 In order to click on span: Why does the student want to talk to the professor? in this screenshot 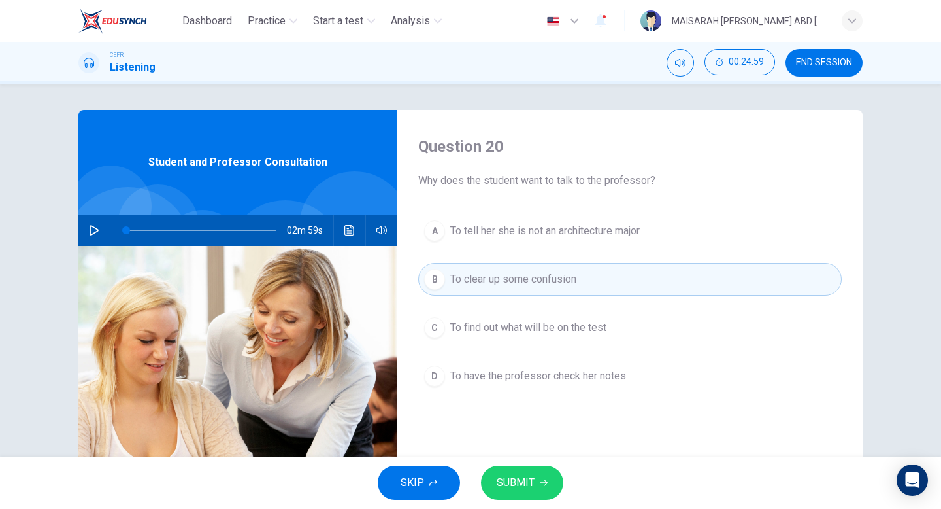, I will do `click(630, 180)`.